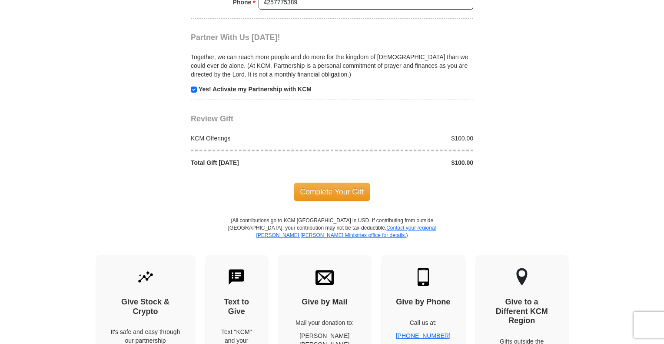 The image size is (664, 344). What do you see at coordinates (522, 277) in the screenshot?
I see `img: other-region` at bounding box center [522, 277].